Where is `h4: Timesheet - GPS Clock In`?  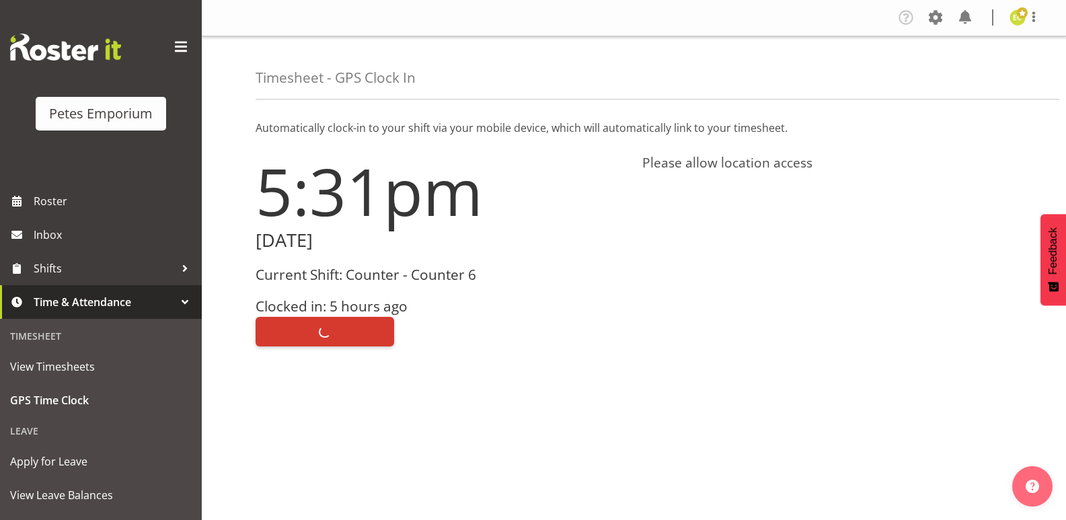 h4: Timesheet - GPS Clock In is located at coordinates (335, 77).